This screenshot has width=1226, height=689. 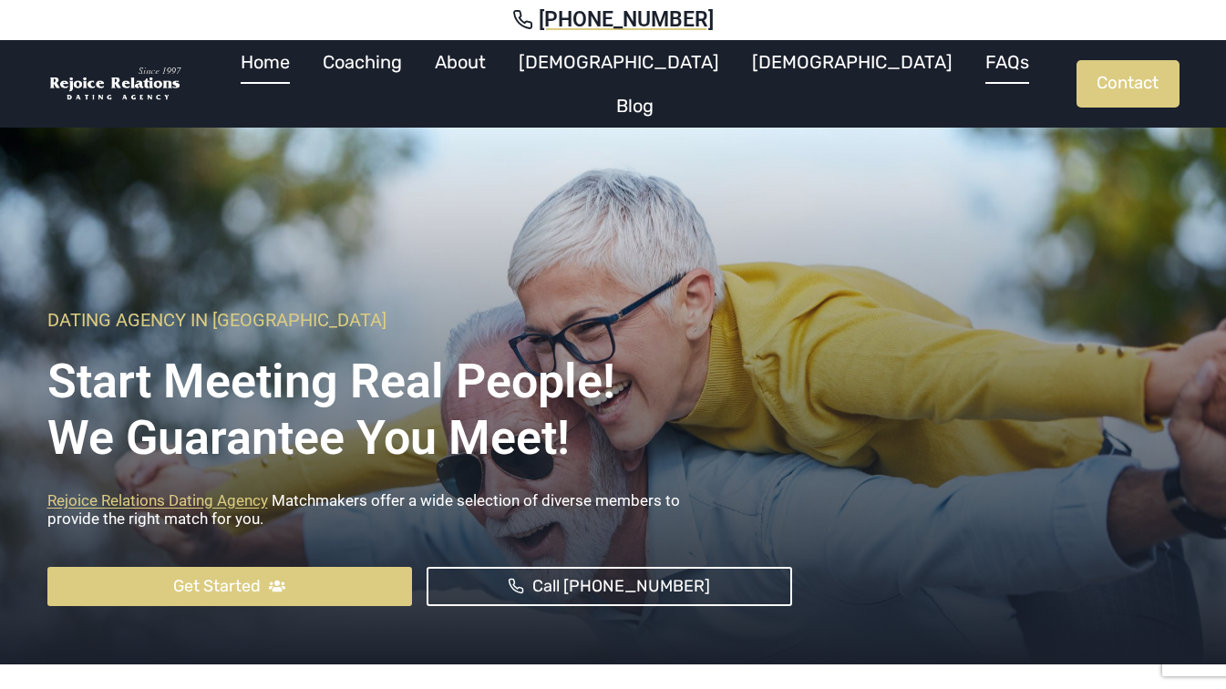 I want to click on a: Rejoice Relations Dating Agency, so click(x=158, y=501).